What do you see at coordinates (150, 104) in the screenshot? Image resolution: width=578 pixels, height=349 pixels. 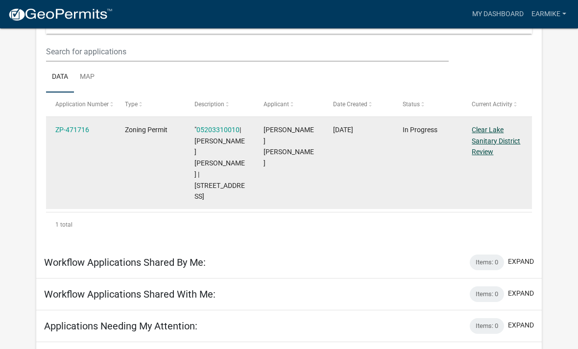 I see `datatable-header-cell: Type` at bounding box center [150, 104].